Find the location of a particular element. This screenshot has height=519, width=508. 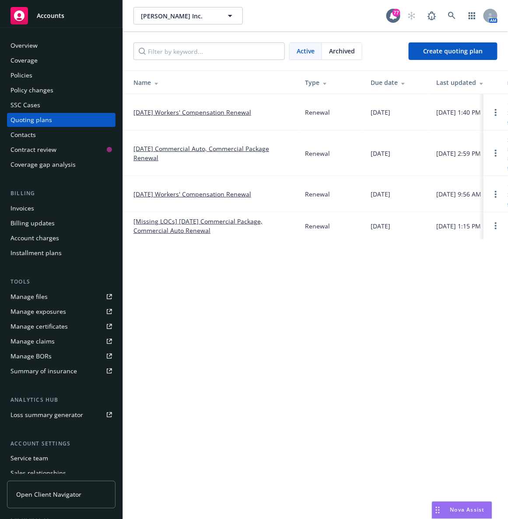

a: Manage certificates is located at coordinates (61, 326).